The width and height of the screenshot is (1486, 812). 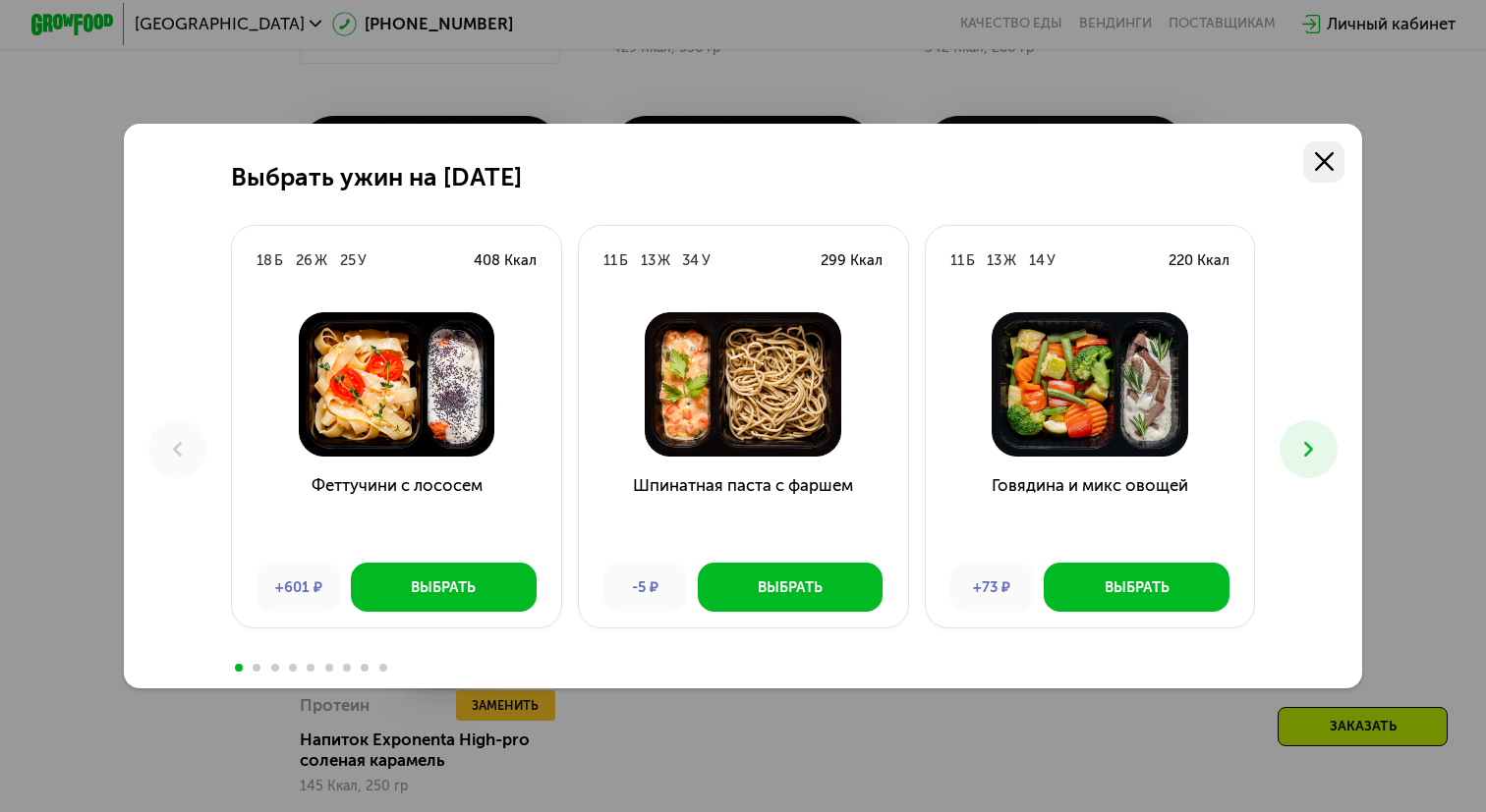 What do you see at coordinates (264, 260) in the screenshot?
I see `div: 18` at bounding box center [264, 260].